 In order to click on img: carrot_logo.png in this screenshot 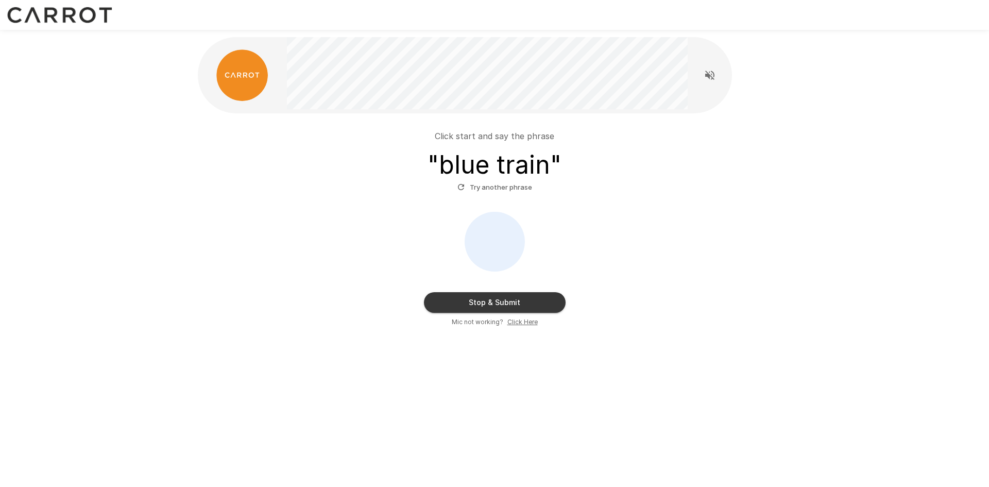, I will do `click(242, 75)`.